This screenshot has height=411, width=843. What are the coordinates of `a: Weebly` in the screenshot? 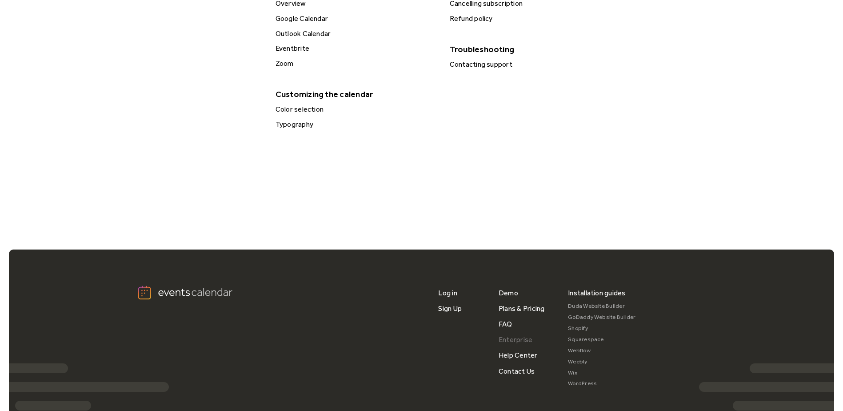 It's located at (602, 361).